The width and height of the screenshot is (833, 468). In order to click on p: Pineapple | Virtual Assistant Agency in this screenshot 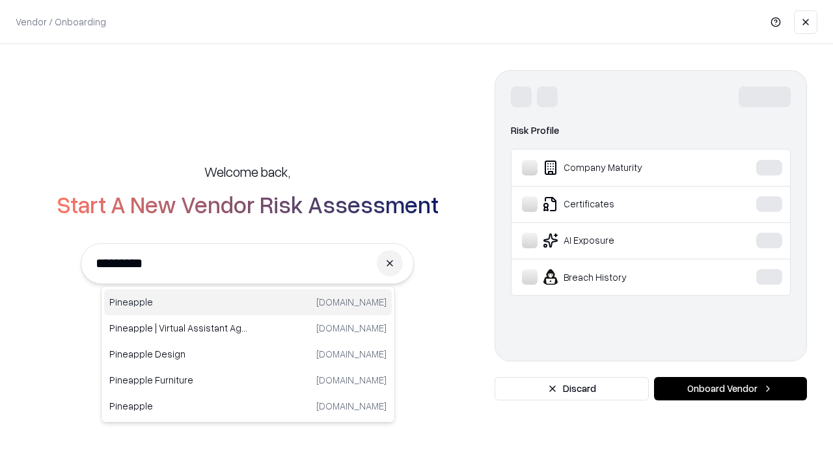, I will do `click(178, 328)`.